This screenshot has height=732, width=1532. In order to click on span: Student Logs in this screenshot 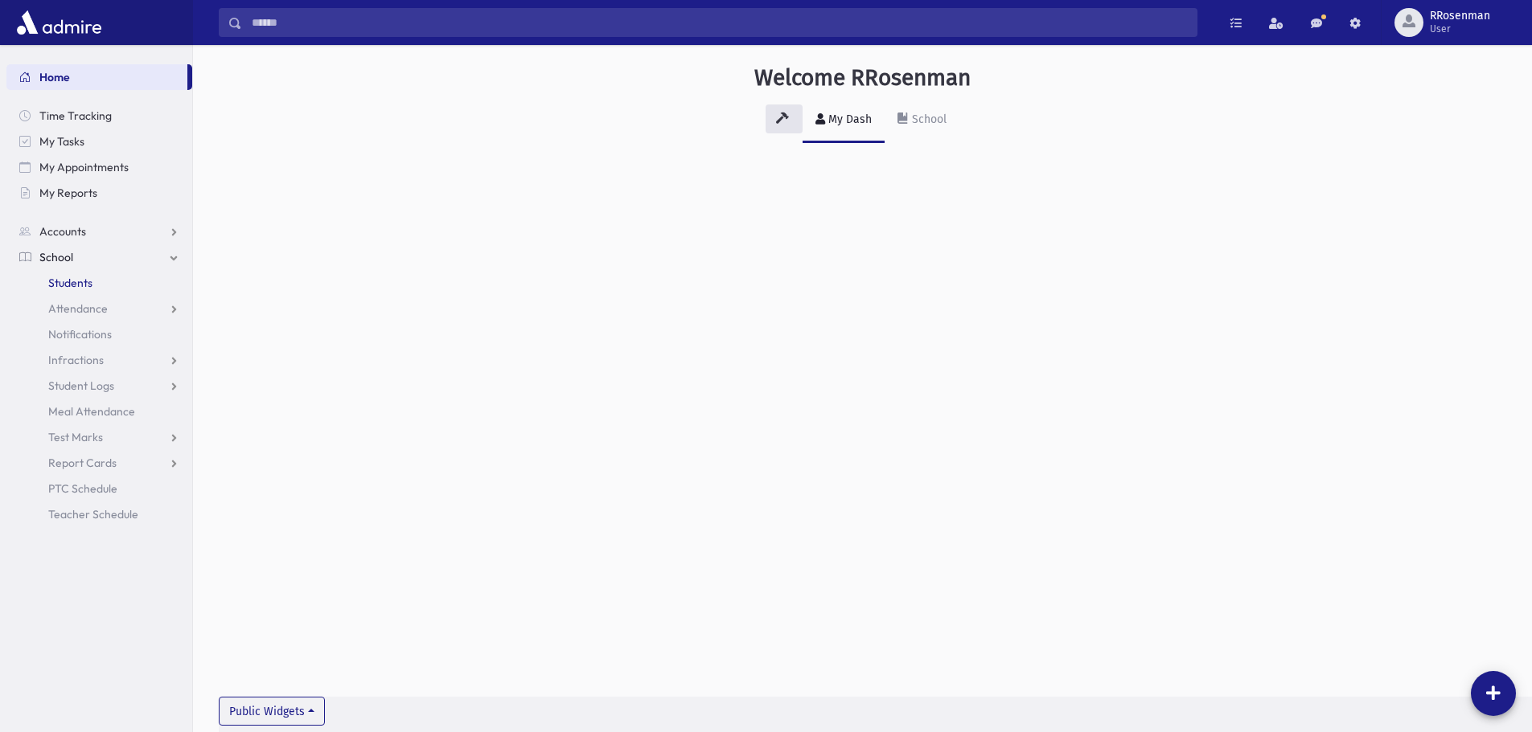, I will do `click(81, 386)`.